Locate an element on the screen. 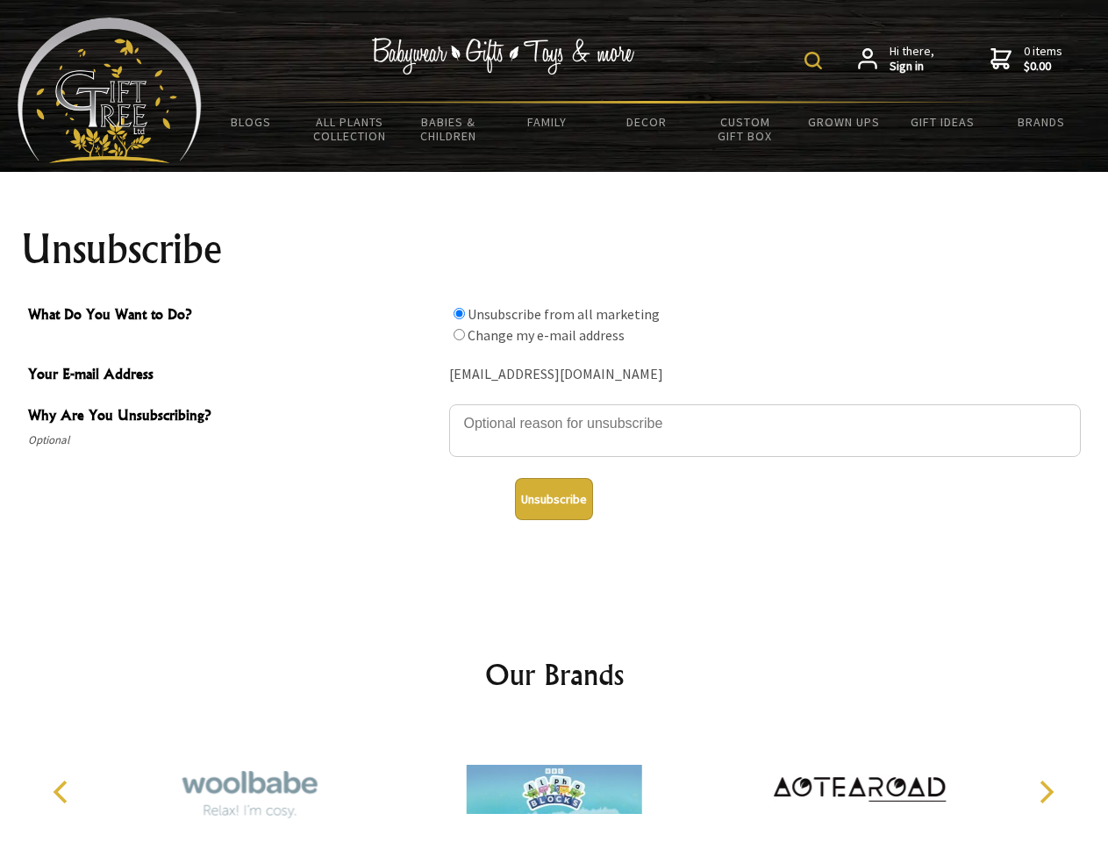  button: Next is located at coordinates (1045, 792).